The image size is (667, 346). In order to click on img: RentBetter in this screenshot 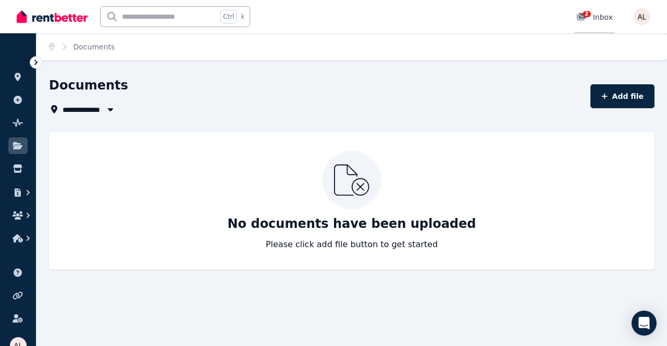, I will do `click(52, 17)`.